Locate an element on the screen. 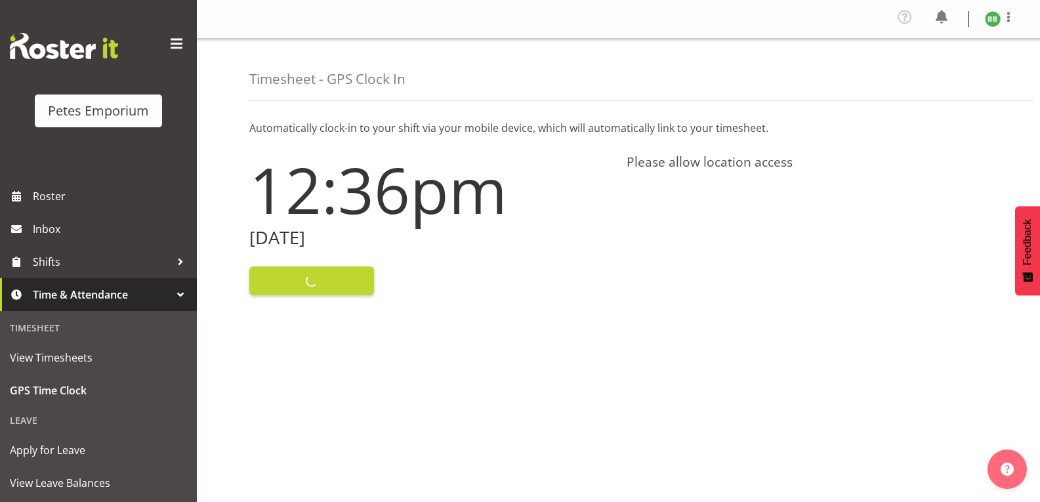 This screenshot has height=502, width=1040. button: Feedback - Show survey is located at coordinates (1028, 251).